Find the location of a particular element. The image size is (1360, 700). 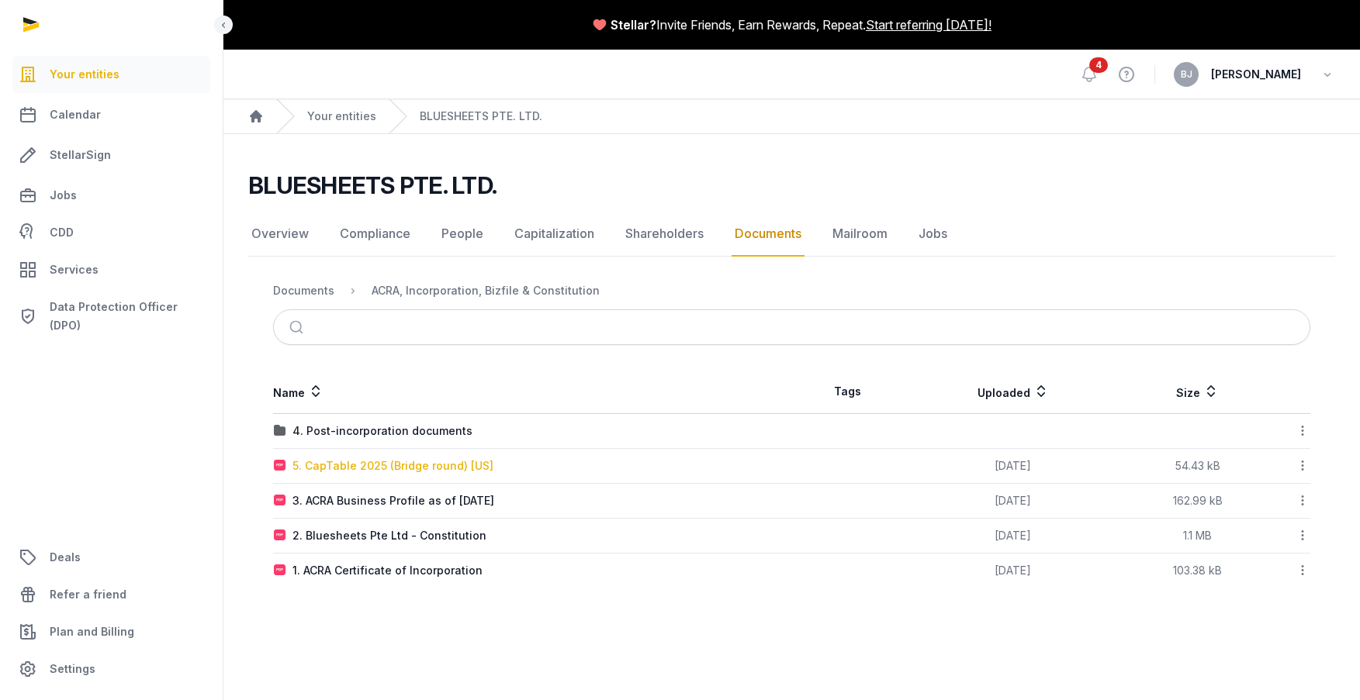

span: Settings is located at coordinates (72, 669).